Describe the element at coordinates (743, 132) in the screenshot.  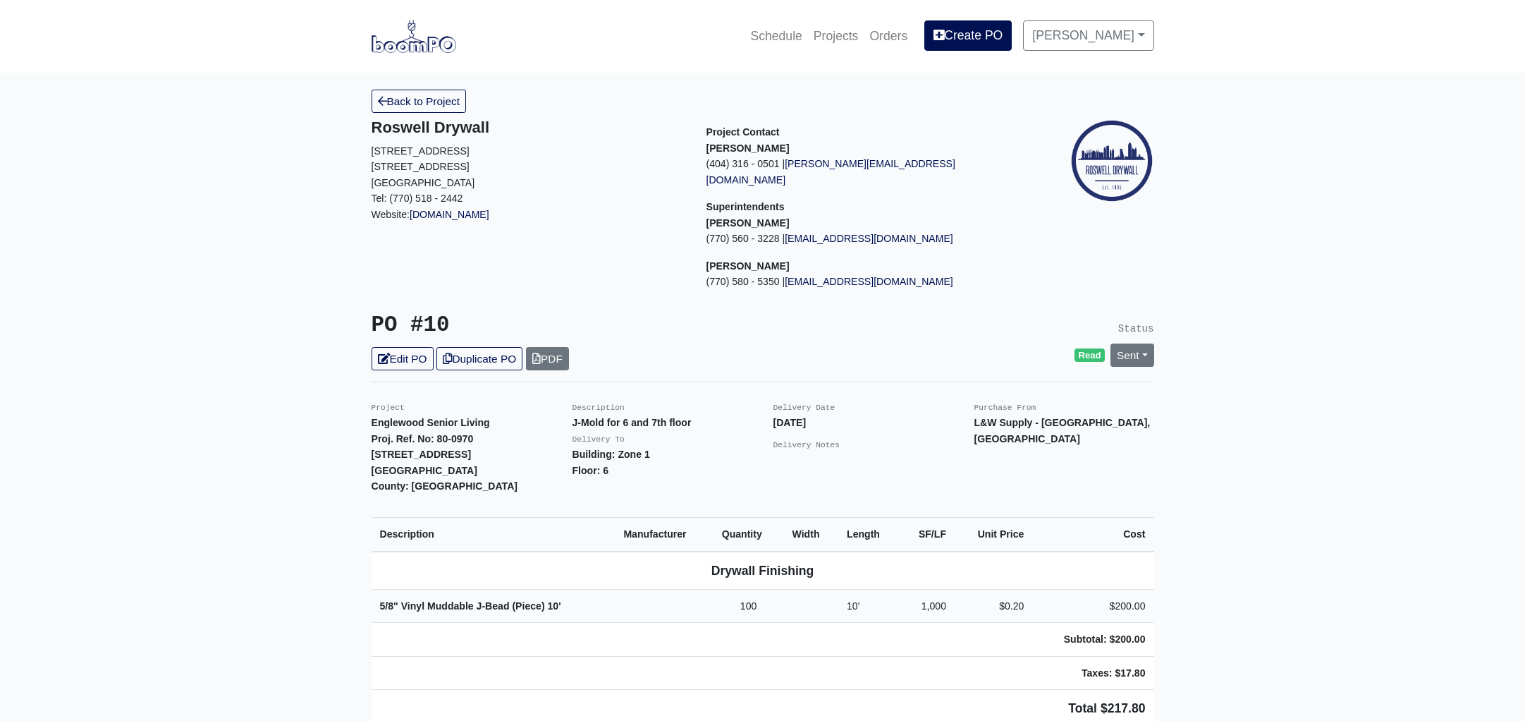
I see `span: Project Contact` at that location.